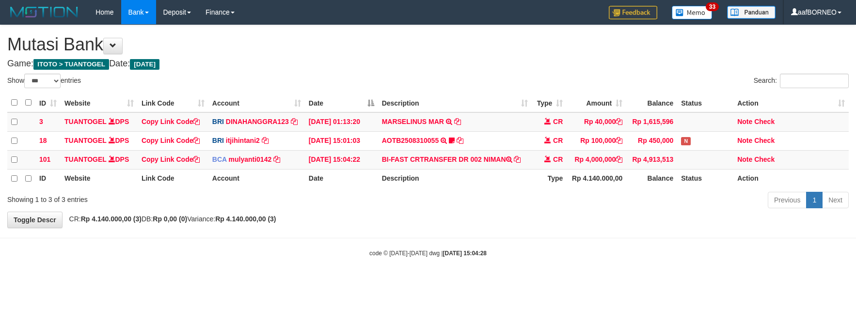 This screenshot has height=309, width=856. What do you see at coordinates (791, 178) in the screenshot?
I see `th: Action` at bounding box center [791, 178].